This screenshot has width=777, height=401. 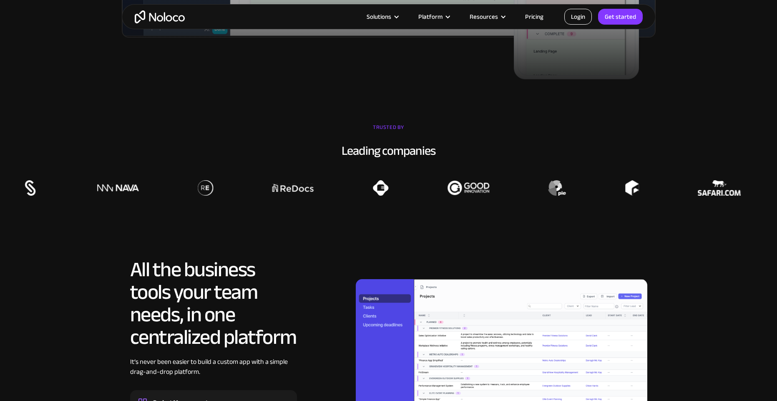 What do you see at coordinates (214, 303) in the screenshot?
I see `h2: All the business tools your team needs, in one centralized platform` at bounding box center [214, 303].